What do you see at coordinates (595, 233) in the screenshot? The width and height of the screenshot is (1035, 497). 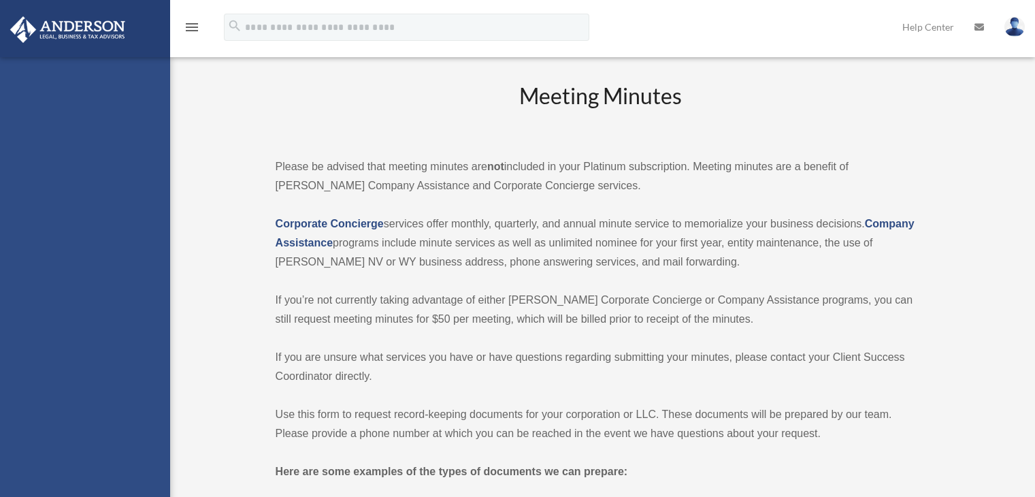 I see `a: Company Assistance` at bounding box center [595, 233].